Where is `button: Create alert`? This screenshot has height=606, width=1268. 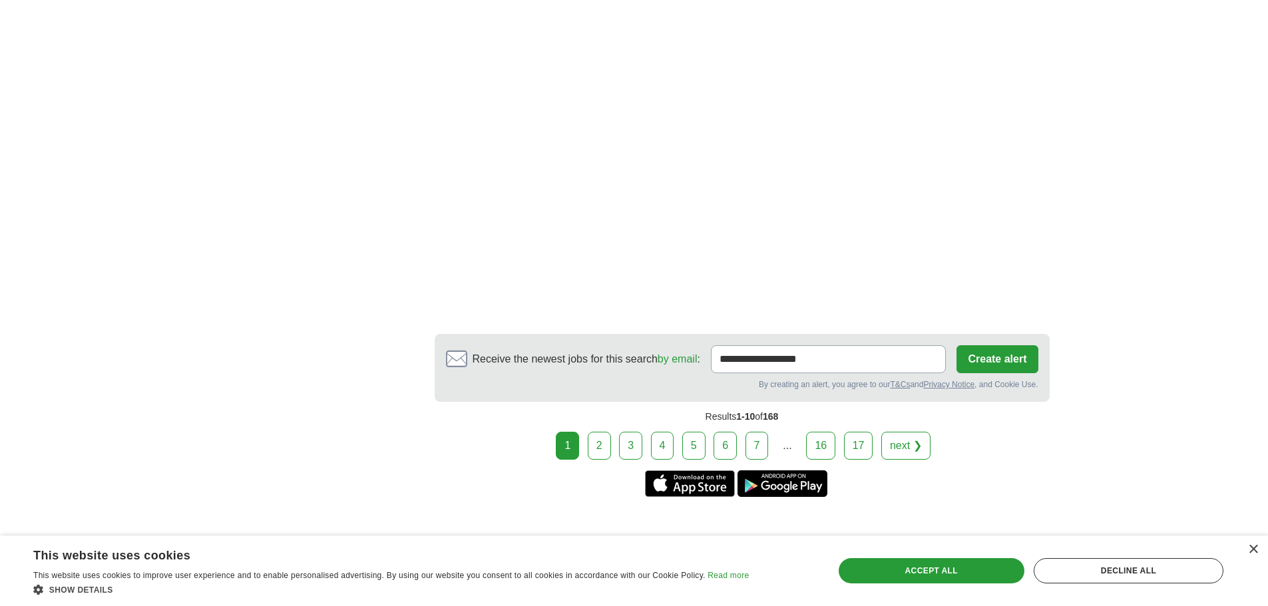
button: Create alert is located at coordinates (997, 359).